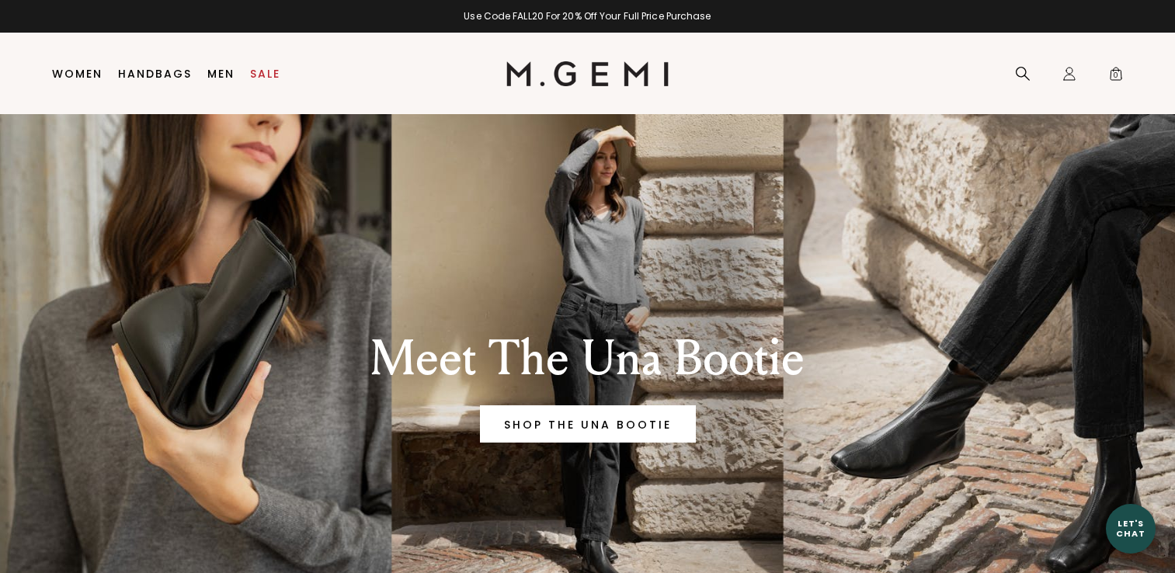  What do you see at coordinates (154, 74) in the screenshot?
I see `a: Handbags` at bounding box center [154, 74].